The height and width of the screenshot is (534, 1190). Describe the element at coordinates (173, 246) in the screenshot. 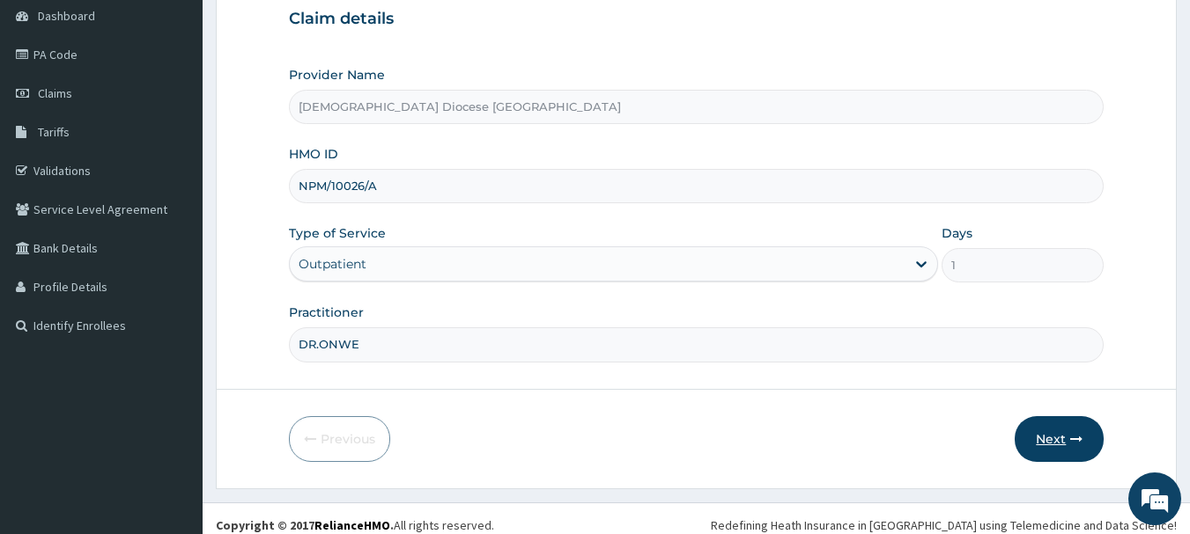

I see `span: We're online!` at that location.